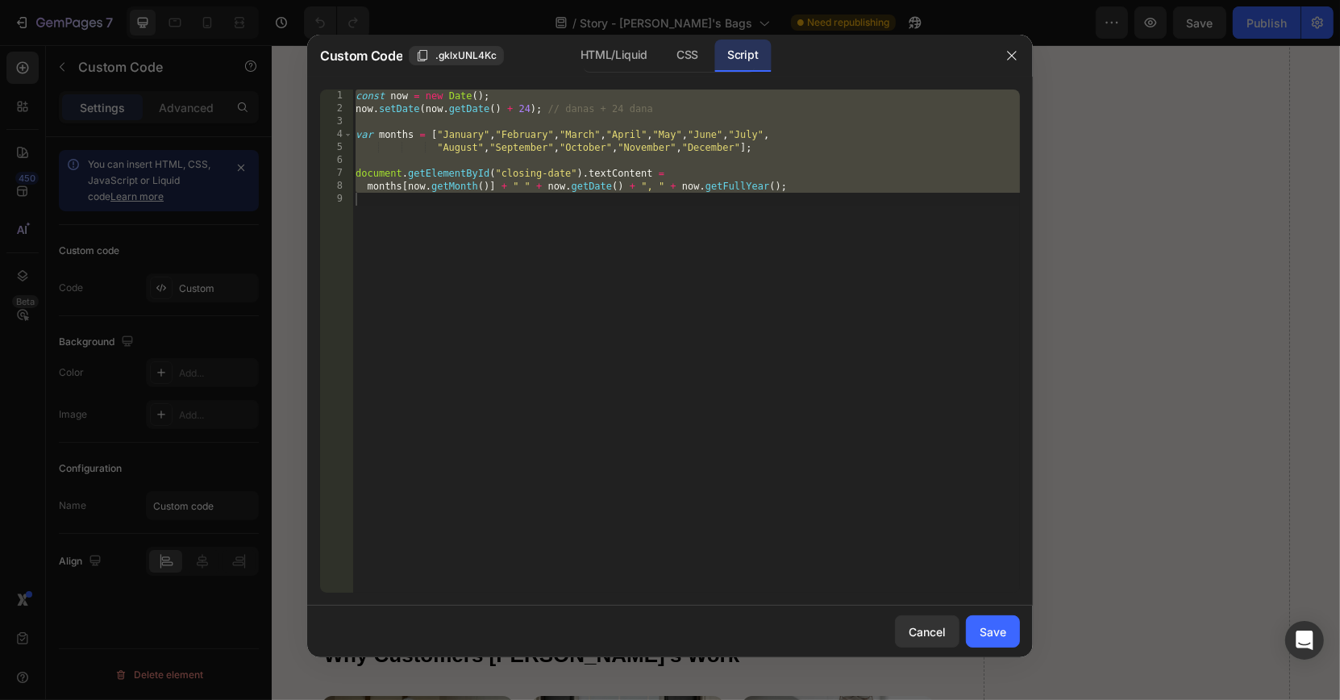  Describe the element at coordinates (992, 631) in the screenshot. I see `button: Save` at that location.